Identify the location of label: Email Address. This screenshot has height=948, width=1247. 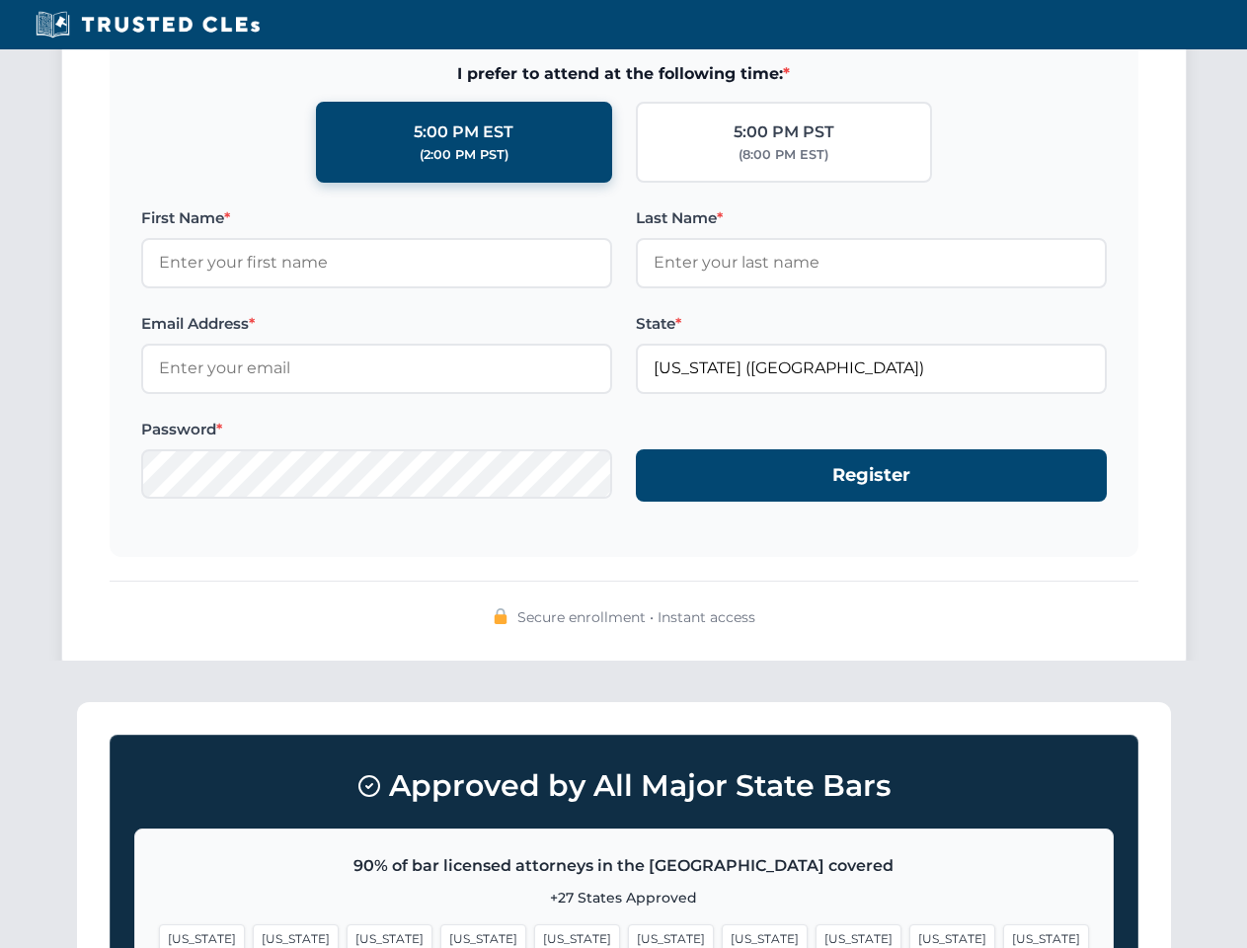
(376, 324).